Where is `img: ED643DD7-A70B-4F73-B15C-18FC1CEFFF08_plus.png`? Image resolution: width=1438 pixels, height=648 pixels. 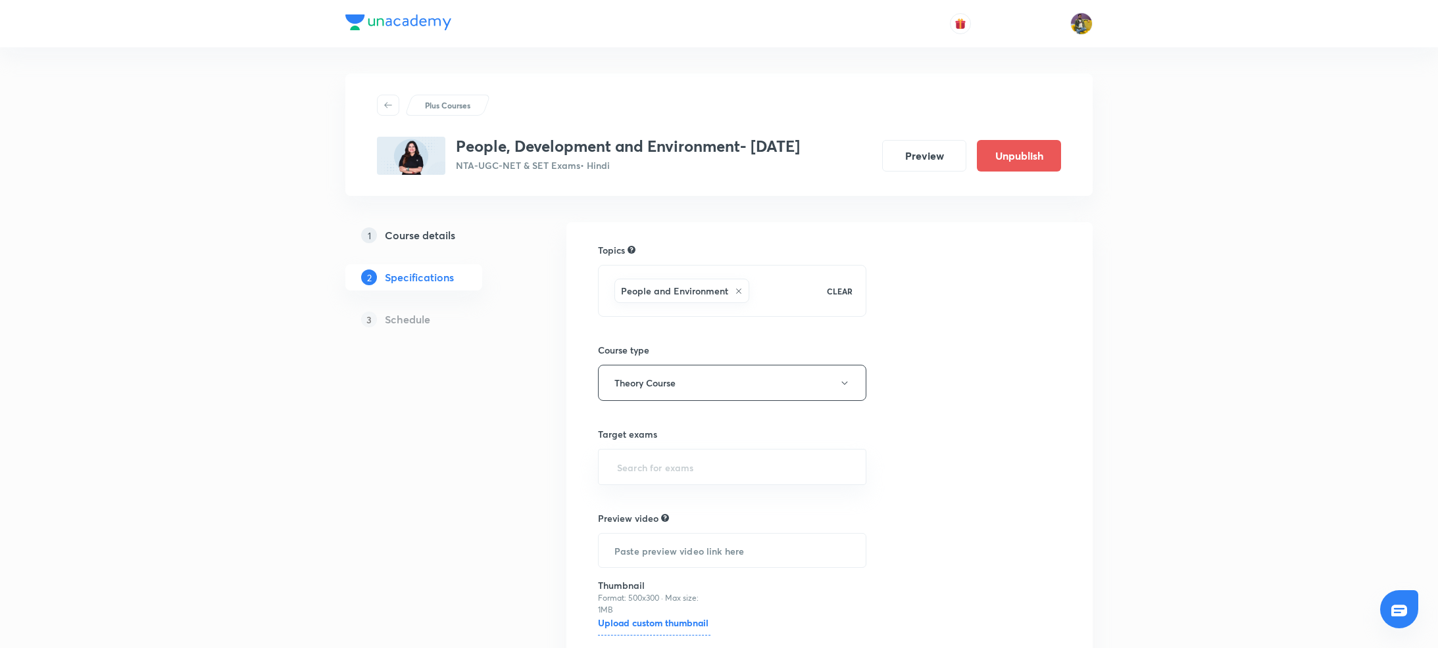 img: ED643DD7-A70B-4F73-B15C-18FC1CEFFF08_plus.png is located at coordinates (411, 156).